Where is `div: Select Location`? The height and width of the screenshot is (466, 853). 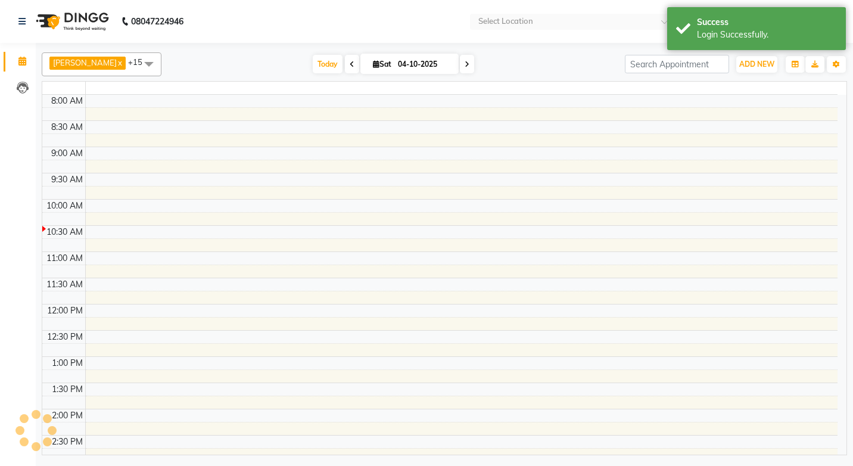
div: Select Location is located at coordinates (506, 21).